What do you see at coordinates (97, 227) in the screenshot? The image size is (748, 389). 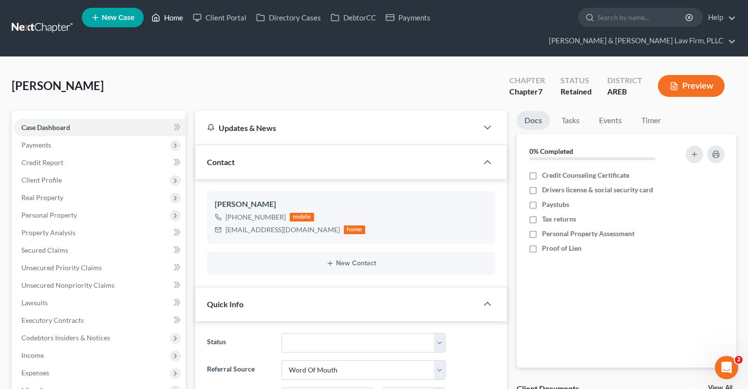 I see `button: Search for help` at bounding box center [97, 227].